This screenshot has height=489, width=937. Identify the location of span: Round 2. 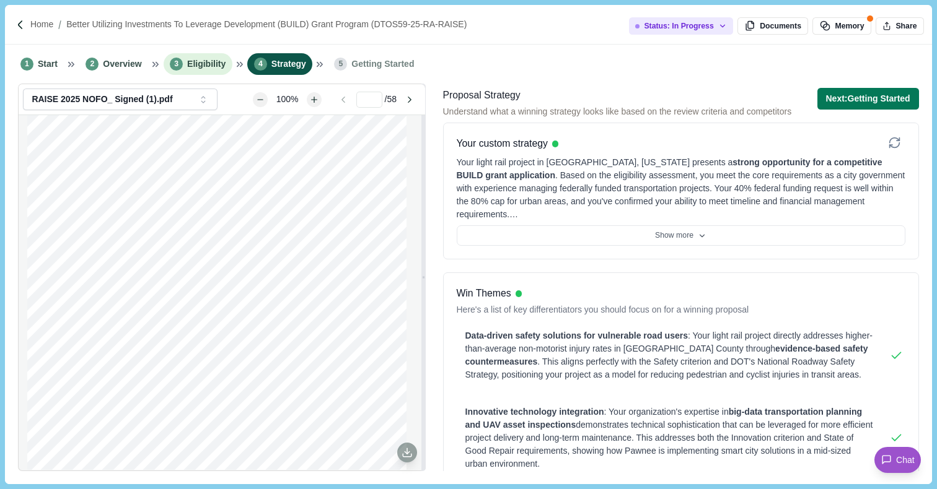
(105, 280).